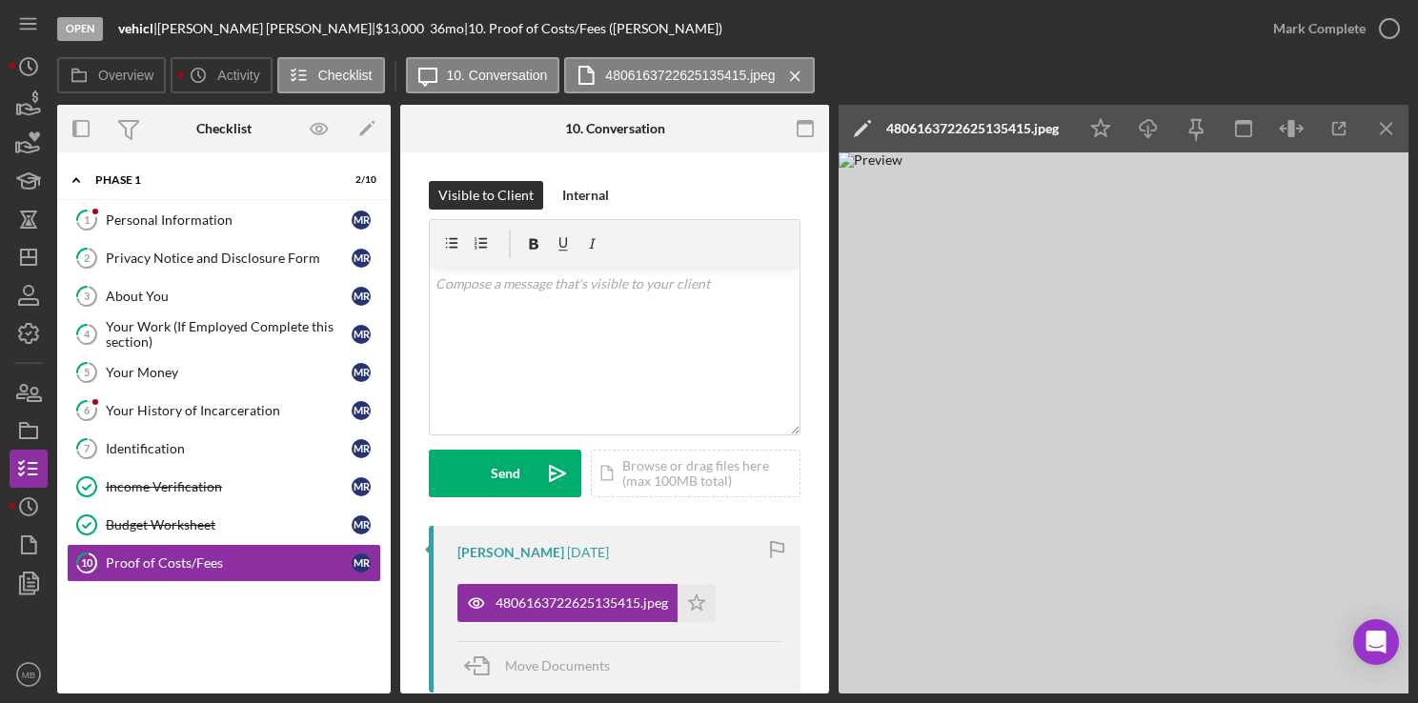 This screenshot has width=1418, height=703. Describe the element at coordinates (224, 334) in the screenshot. I see `a: 4Your Work (If Employed Complete this section)MR` at that location.